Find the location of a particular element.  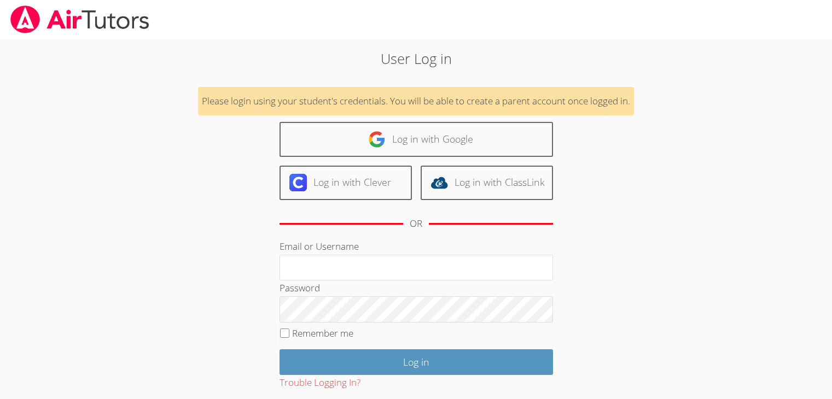

h2: User Log in is located at coordinates (416, 59).